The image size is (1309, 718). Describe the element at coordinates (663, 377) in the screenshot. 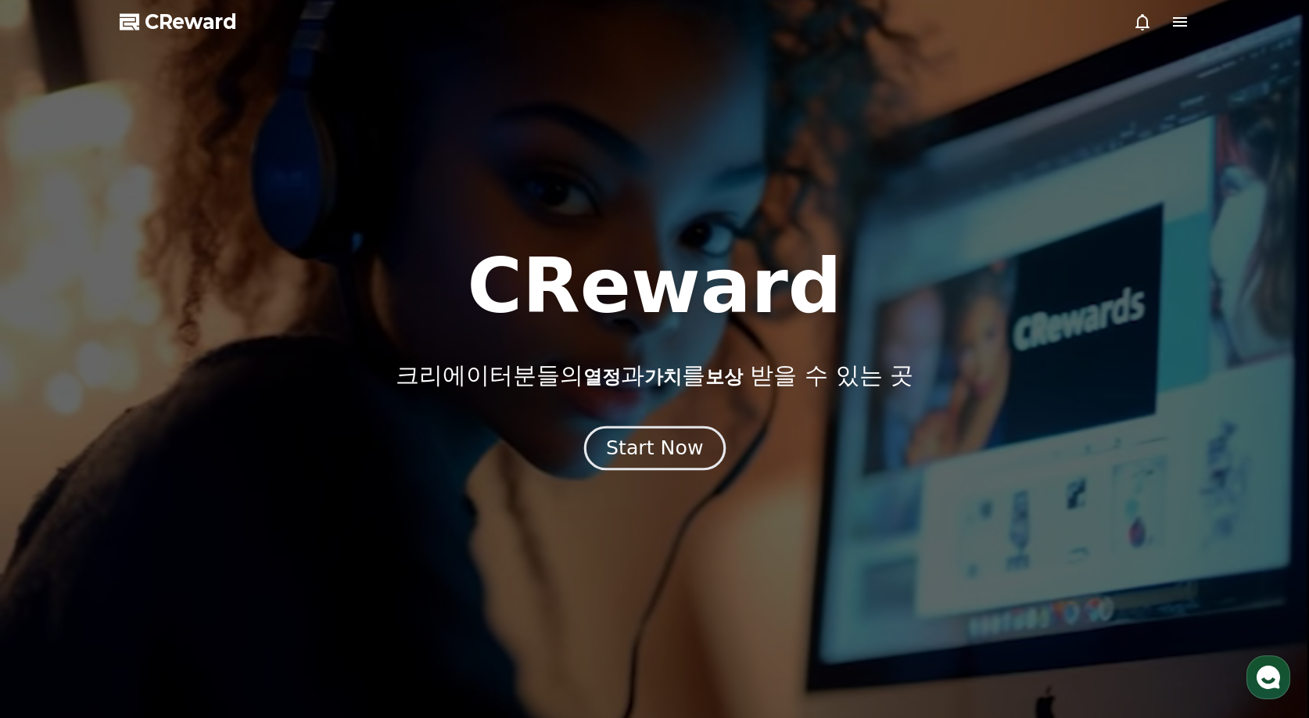

I see `span: 가치` at that location.